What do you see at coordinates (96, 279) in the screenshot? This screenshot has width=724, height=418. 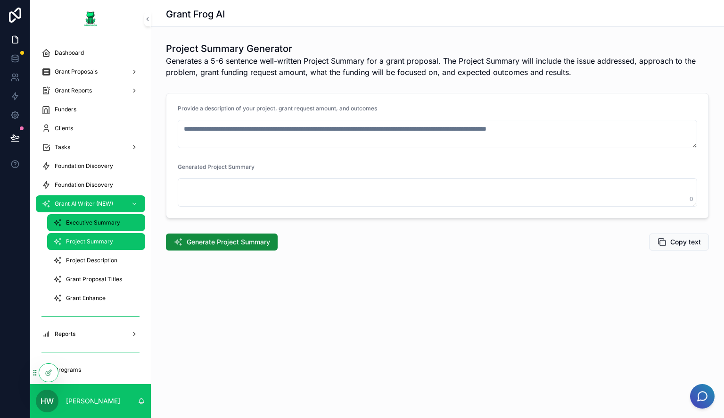 I see `a: Grant Proposal Titles` at bounding box center [96, 279].